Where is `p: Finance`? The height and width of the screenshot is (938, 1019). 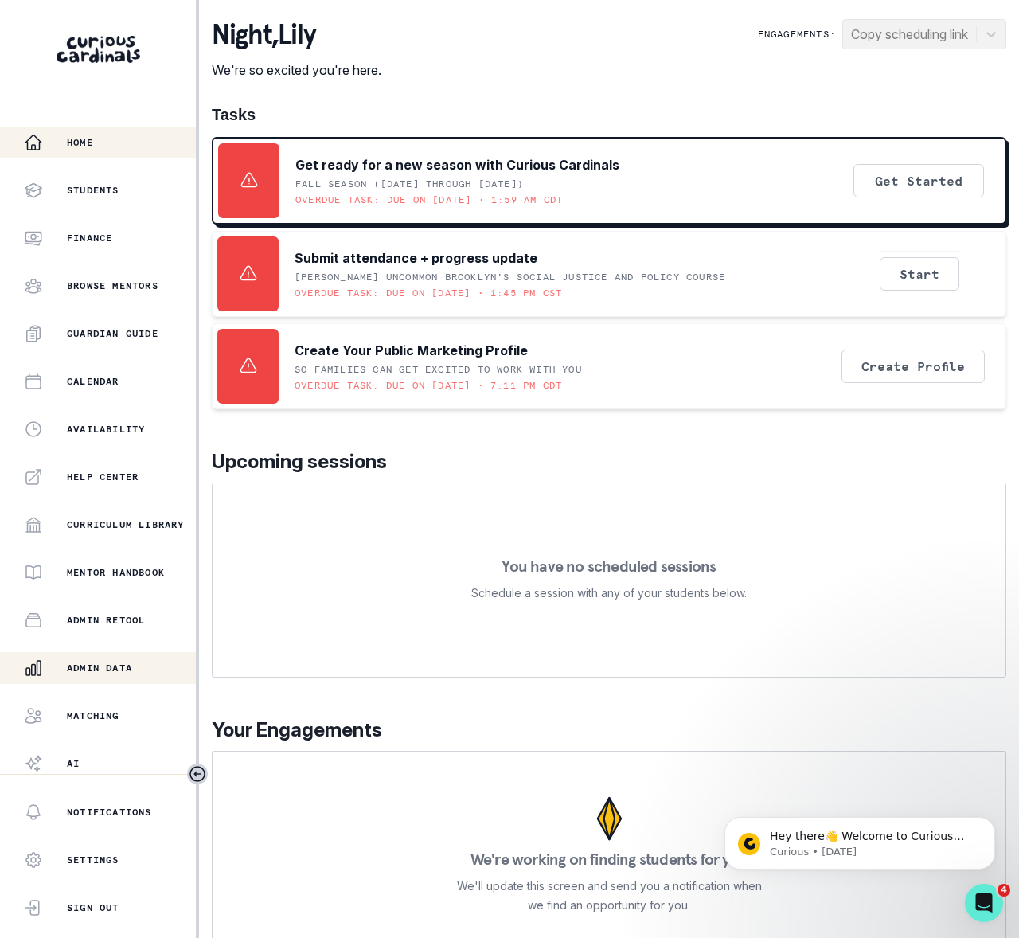 p: Finance is located at coordinates (89, 238).